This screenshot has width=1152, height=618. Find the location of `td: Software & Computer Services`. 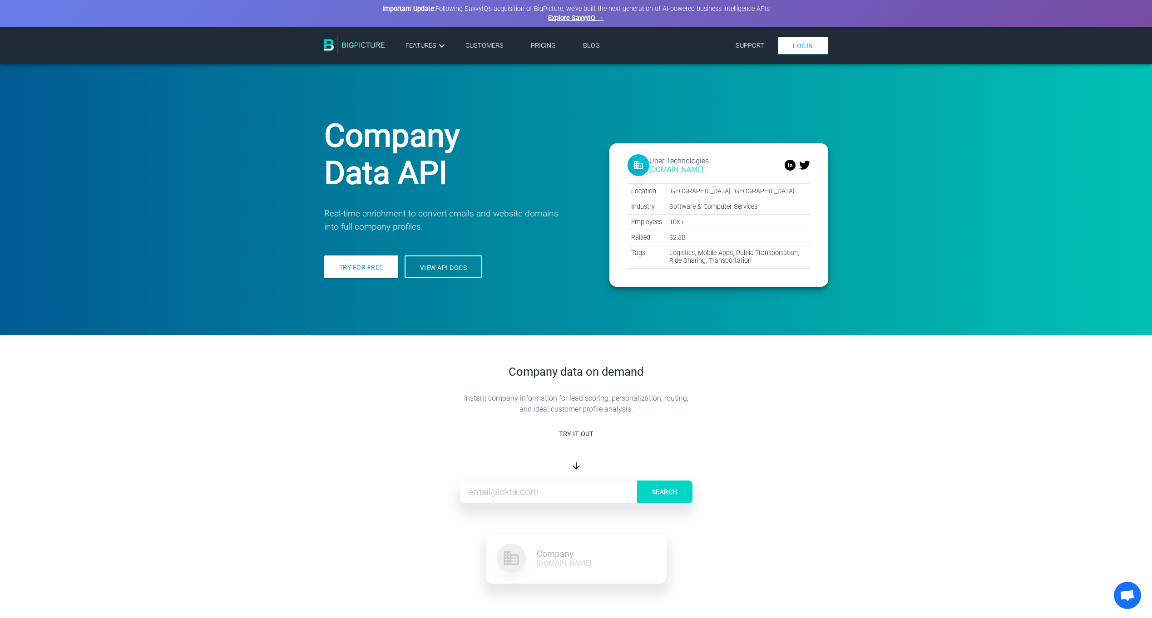

td: Software & Computer Services is located at coordinates (738, 207).